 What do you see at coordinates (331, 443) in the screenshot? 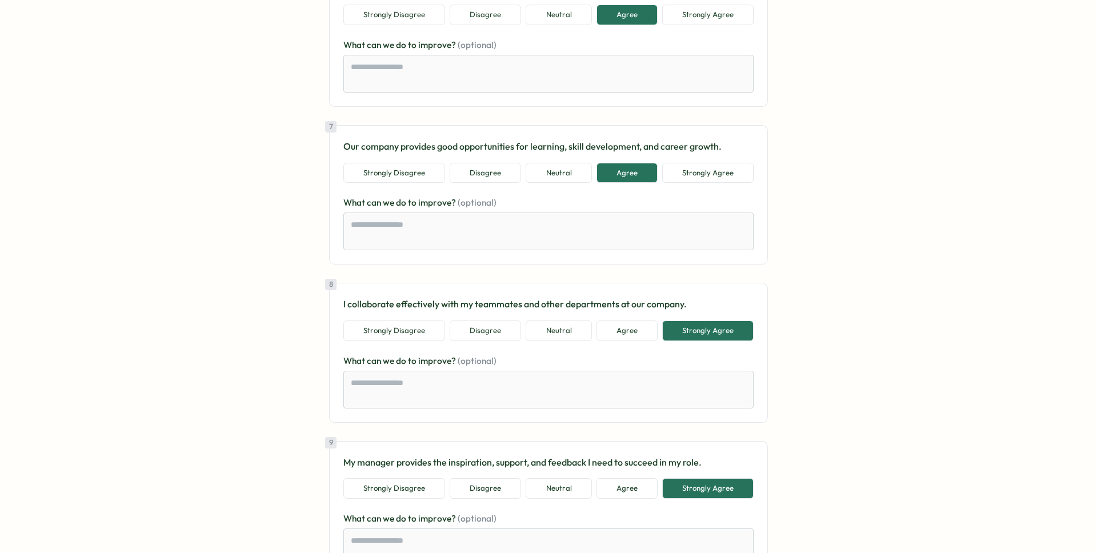
I see `div: 9` at bounding box center [331, 443].